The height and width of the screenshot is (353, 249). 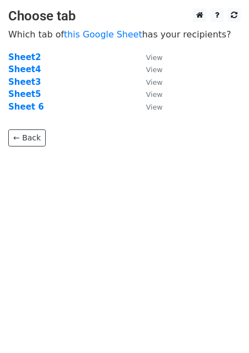 I want to click on strong: Sheet2, so click(x=24, y=57).